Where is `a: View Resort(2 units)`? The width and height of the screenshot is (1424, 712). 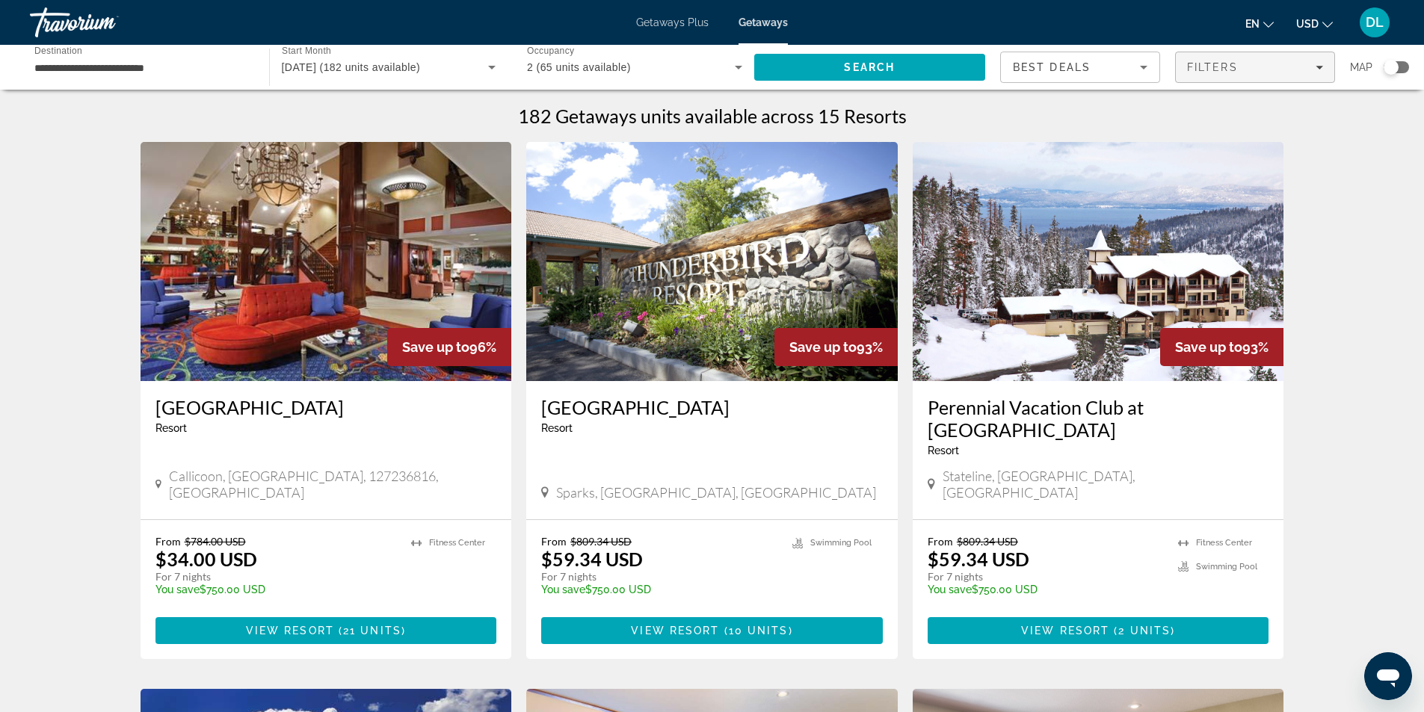
a: View Resort(2 units) is located at coordinates (1098, 631).